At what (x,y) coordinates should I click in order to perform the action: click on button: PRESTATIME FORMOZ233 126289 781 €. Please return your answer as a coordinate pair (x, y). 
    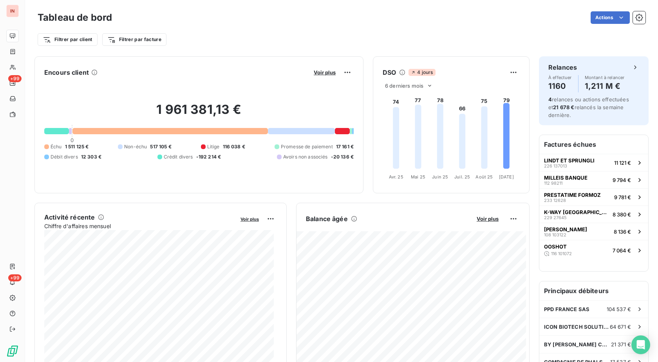
    Looking at the image, I should click on (594, 197).